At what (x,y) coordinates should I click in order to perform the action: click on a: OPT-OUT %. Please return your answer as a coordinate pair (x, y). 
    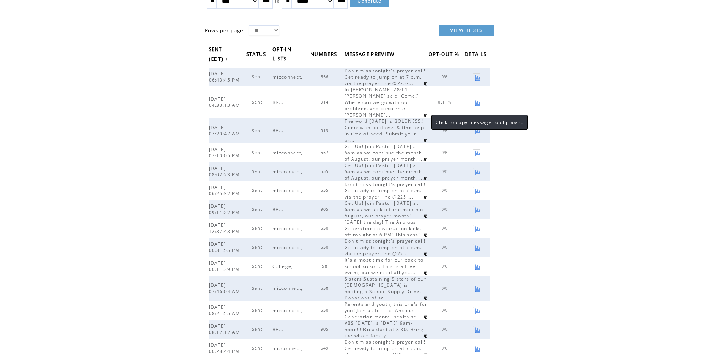
    Looking at the image, I should click on (445, 55).